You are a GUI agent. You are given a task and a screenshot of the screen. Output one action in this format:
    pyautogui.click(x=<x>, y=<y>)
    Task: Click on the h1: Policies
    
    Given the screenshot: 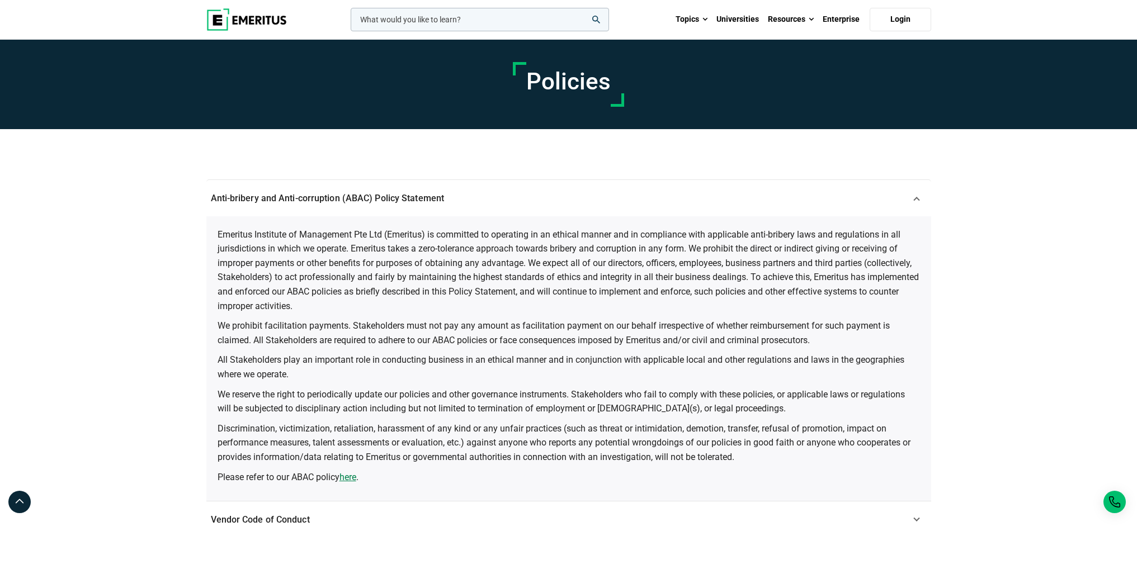 What is the action you would take?
    pyautogui.click(x=568, y=82)
    